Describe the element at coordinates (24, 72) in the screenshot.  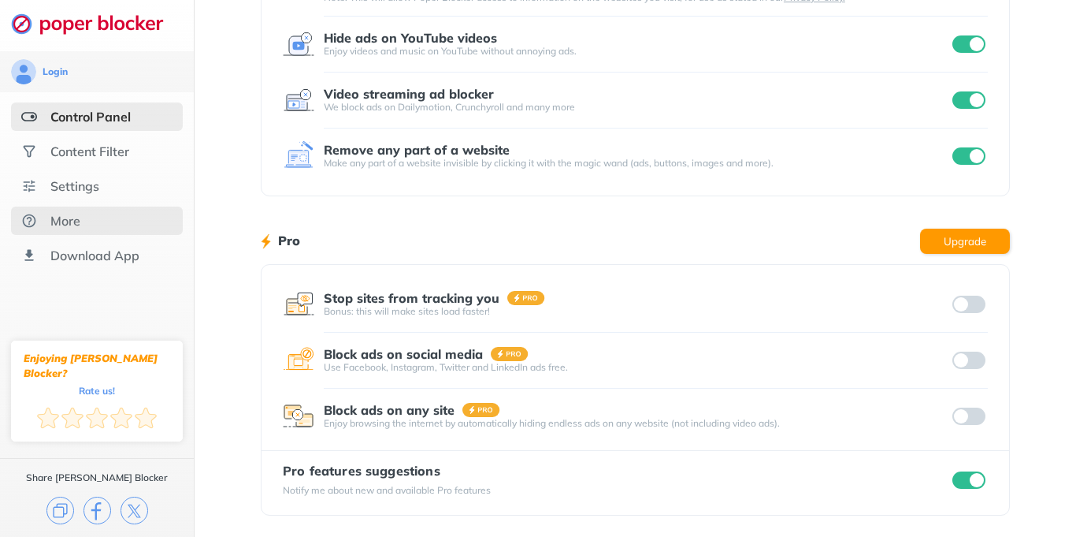
I see `img: avatar.svg` at that location.